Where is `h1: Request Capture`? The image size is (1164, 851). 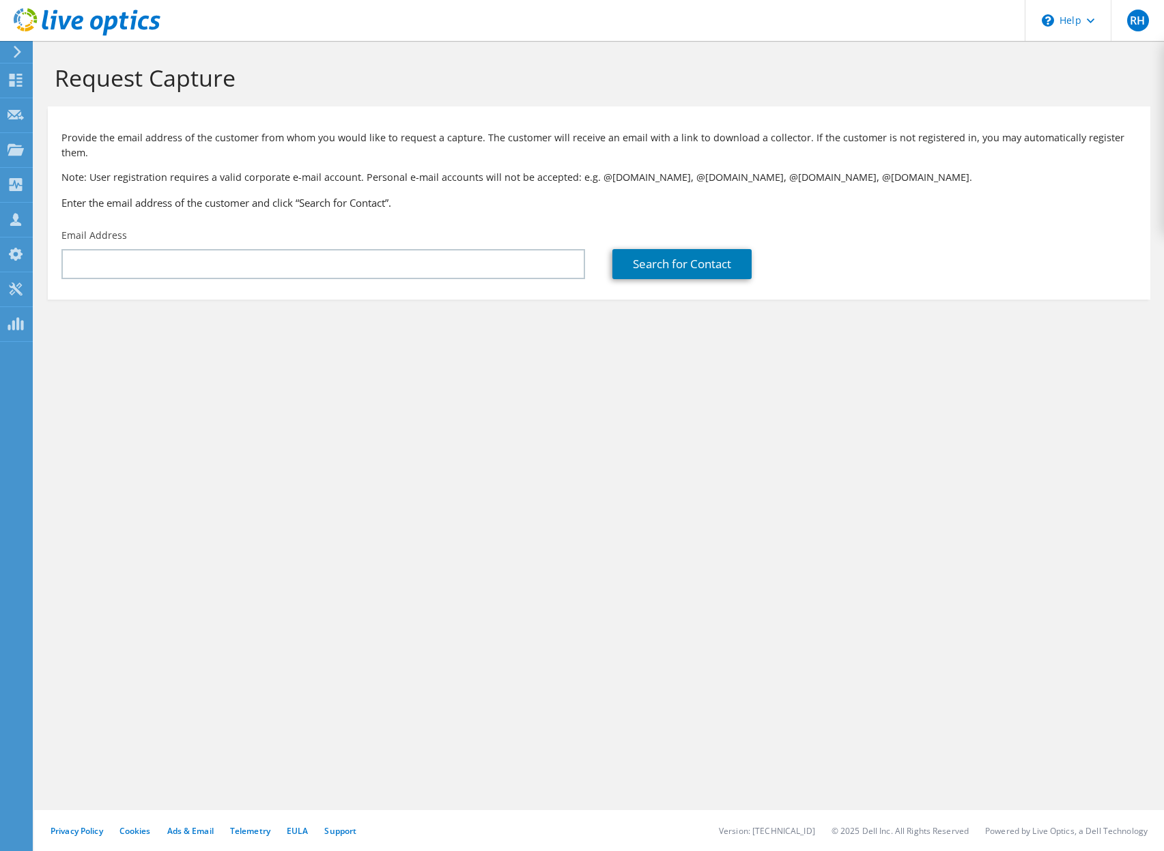 h1: Request Capture is located at coordinates (595, 78).